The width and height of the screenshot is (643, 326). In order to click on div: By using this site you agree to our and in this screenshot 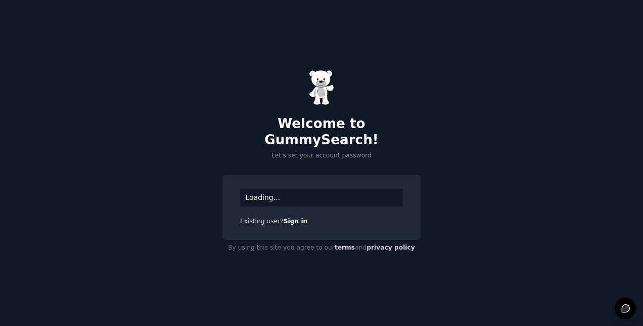, I will do `click(322, 248)`.